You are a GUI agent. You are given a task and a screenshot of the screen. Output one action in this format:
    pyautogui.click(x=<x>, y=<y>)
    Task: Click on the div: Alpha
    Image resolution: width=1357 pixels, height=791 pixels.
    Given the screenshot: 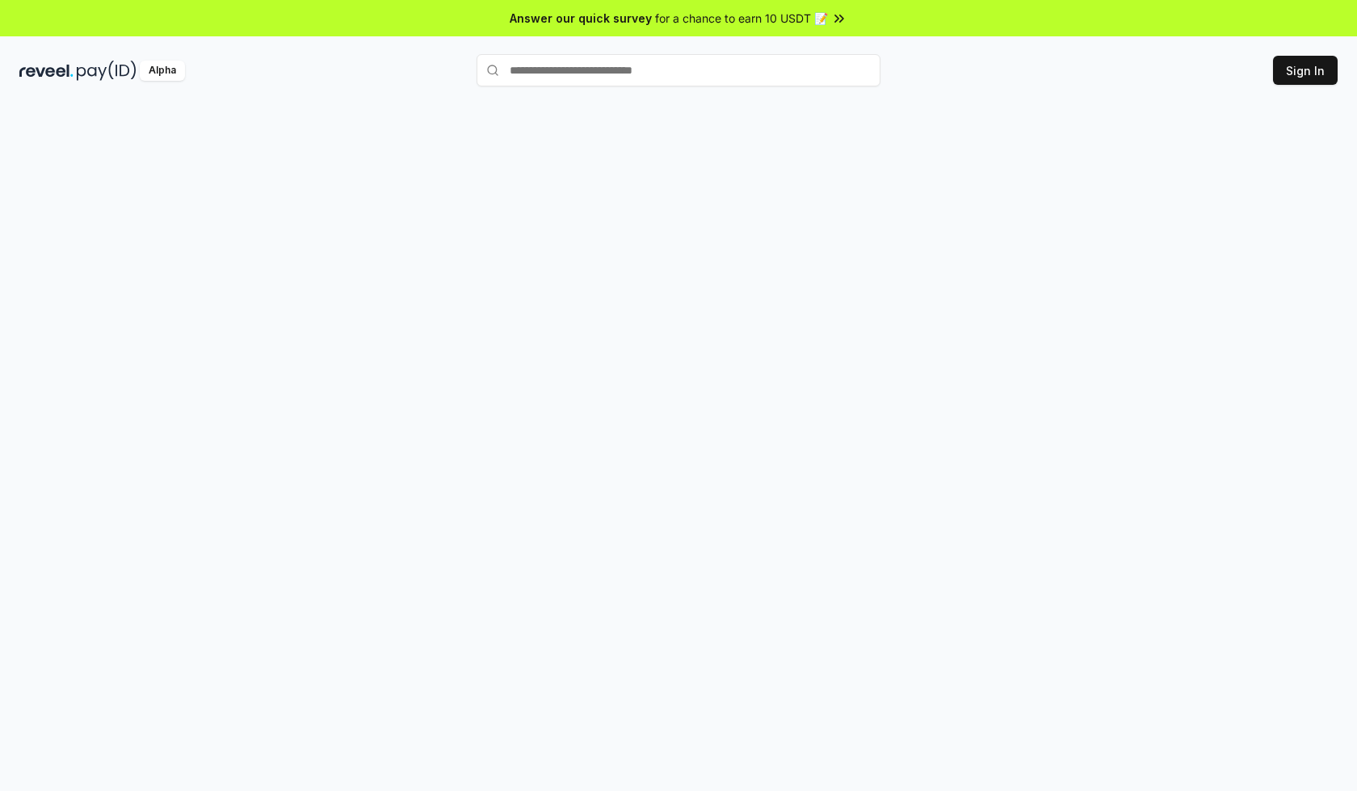 What is the action you would take?
    pyautogui.click(x=162, y=70)
    